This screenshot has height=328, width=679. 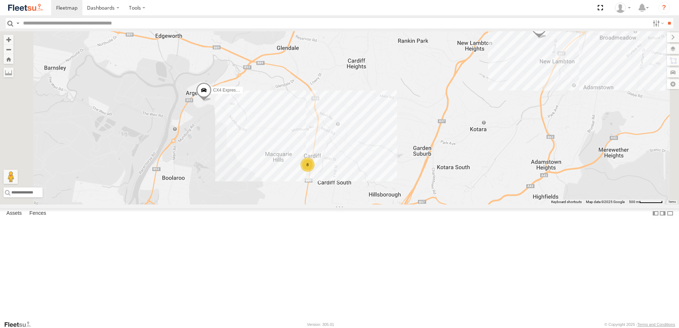 I want to click on button: Zoom Home, so click(x=9, y=59).